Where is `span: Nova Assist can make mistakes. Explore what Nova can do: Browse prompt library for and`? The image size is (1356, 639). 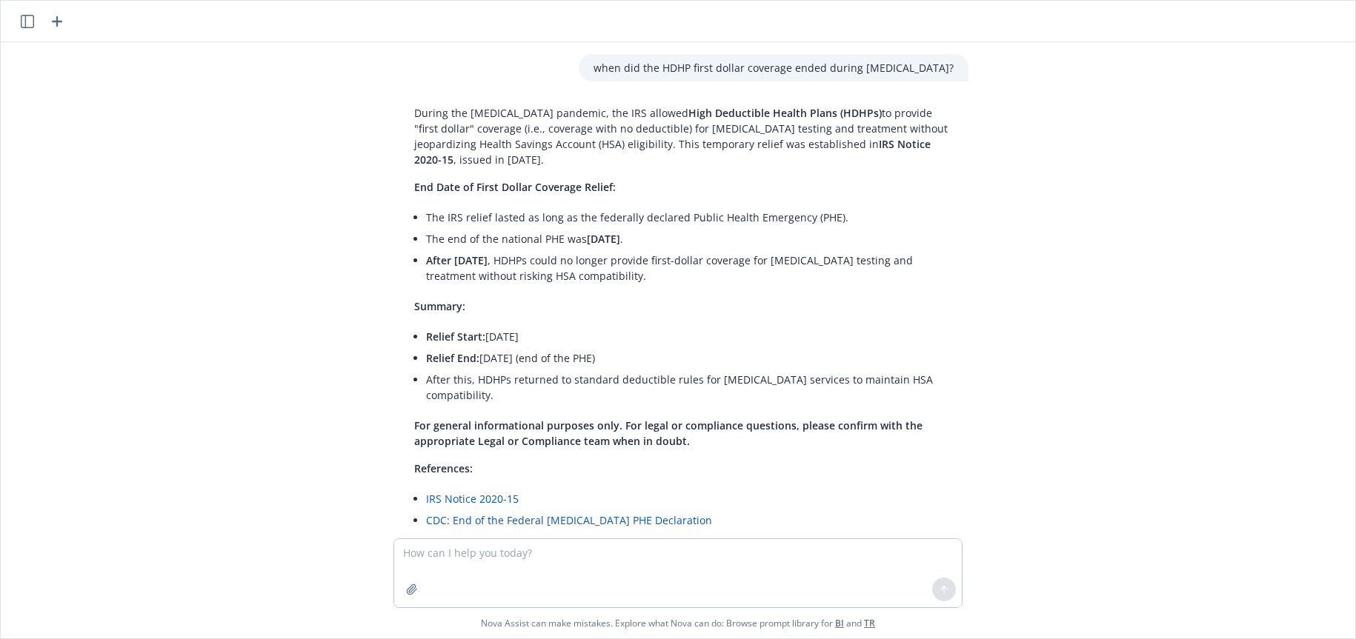 span: Nova Assist can make mistakes. Explore what Nova can do: Browse prompt library for and is located at coordinates (678, 623).